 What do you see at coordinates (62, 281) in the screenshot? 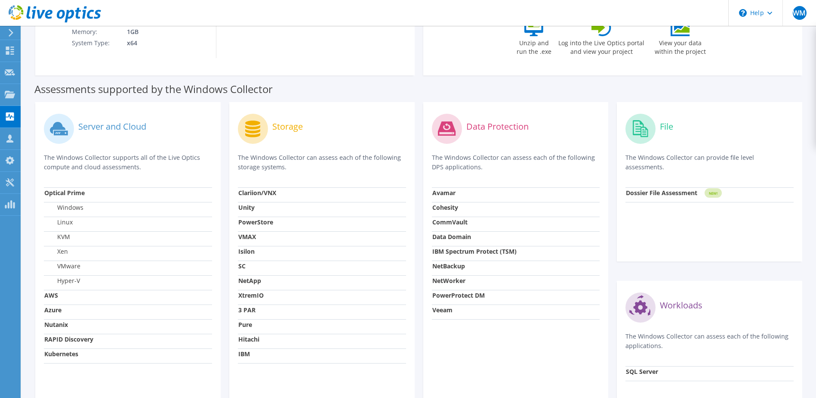
I see `label: Hyper-V` at bounding box center [62, 281].